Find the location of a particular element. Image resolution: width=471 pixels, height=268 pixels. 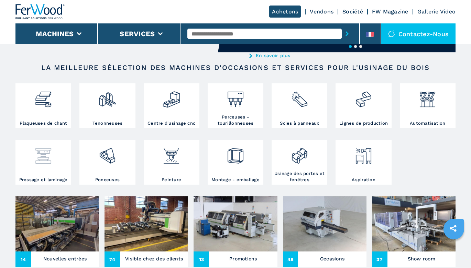

div: Contactez-nous is located at coordinates (419, 34).